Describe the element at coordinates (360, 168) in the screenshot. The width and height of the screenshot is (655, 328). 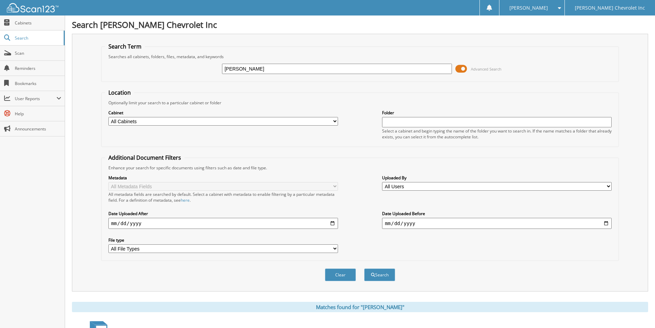
I see `div: Enhance your search for specific documents using filters such as date and file type.` at that location.